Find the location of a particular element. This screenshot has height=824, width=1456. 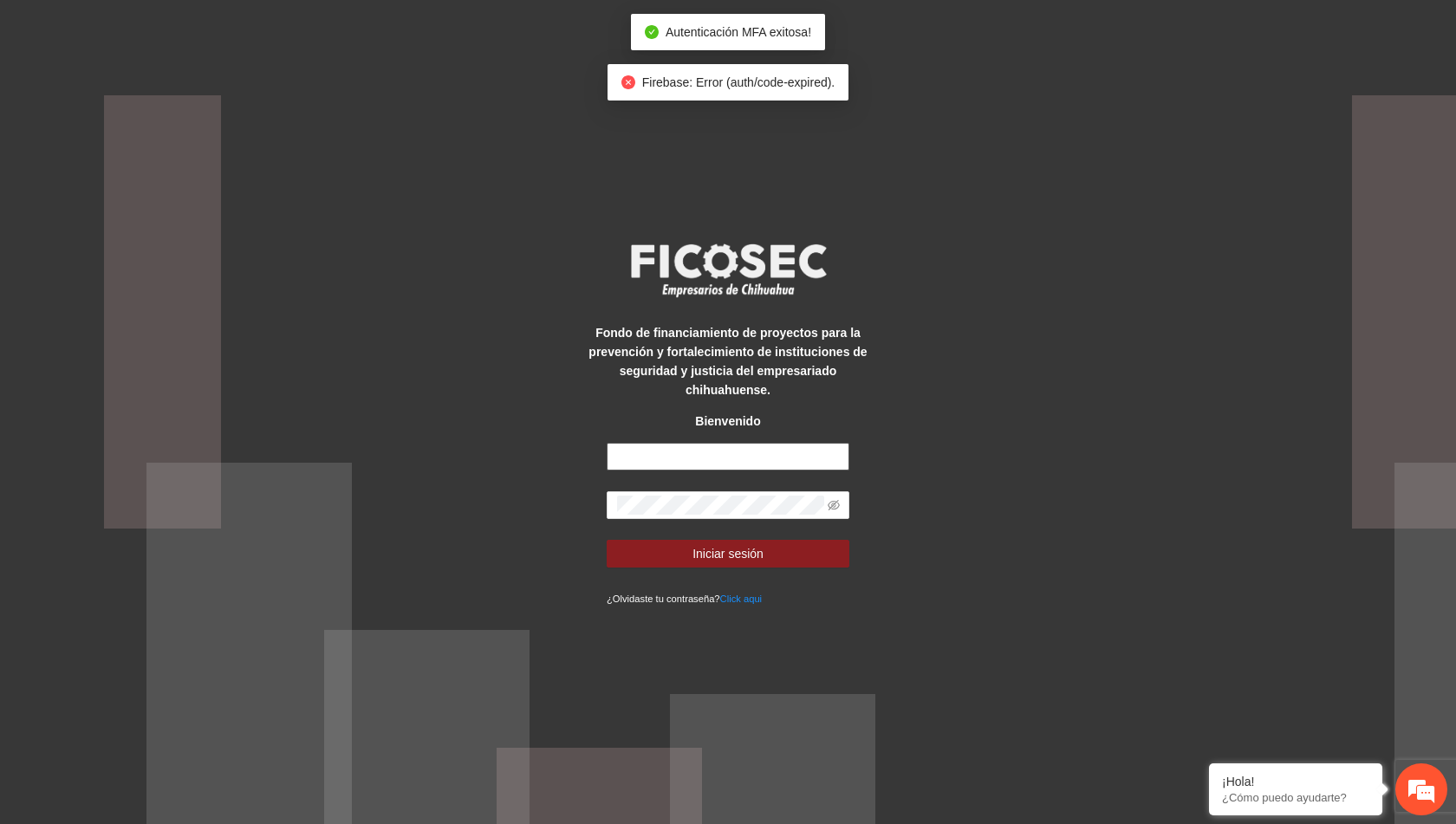

button: Iniciar sesión is located at coordinates (728, 554).